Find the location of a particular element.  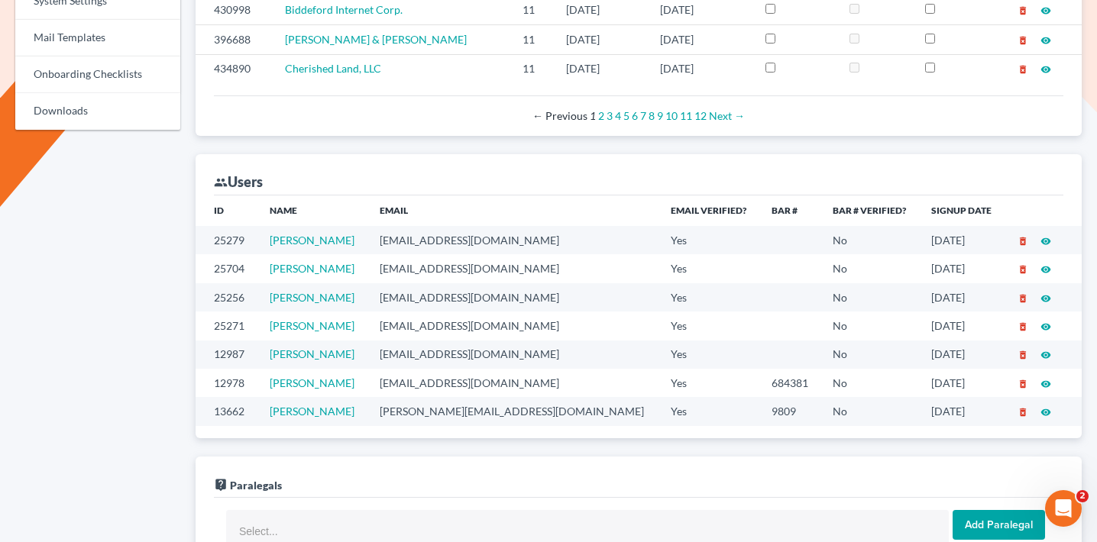

th: Bar # is located at coordinates (790, 211).